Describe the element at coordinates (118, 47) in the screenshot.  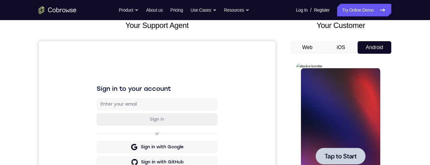
I see `h1: Sign in to your account` at that location.